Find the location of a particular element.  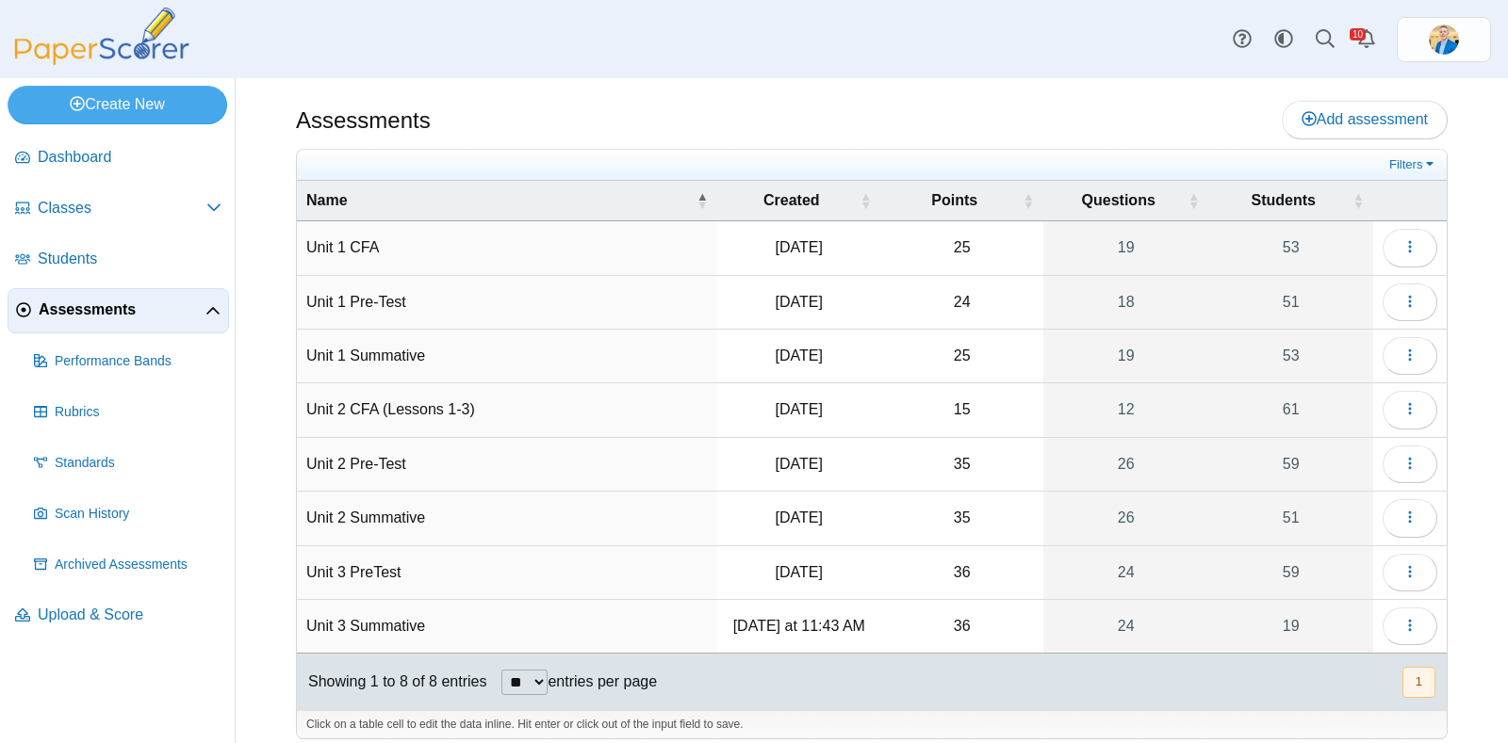

span: Points is located at coordinates (955, 201).